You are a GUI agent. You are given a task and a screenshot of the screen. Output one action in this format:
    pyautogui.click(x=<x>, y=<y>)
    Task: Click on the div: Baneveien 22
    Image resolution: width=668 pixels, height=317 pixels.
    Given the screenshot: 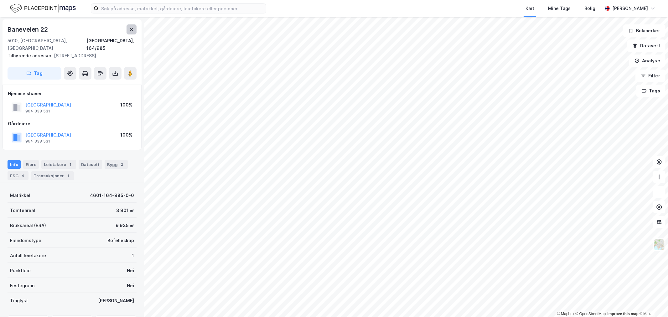 What is the action you would take?
    pyautogui.click(x=28, y=29)
    